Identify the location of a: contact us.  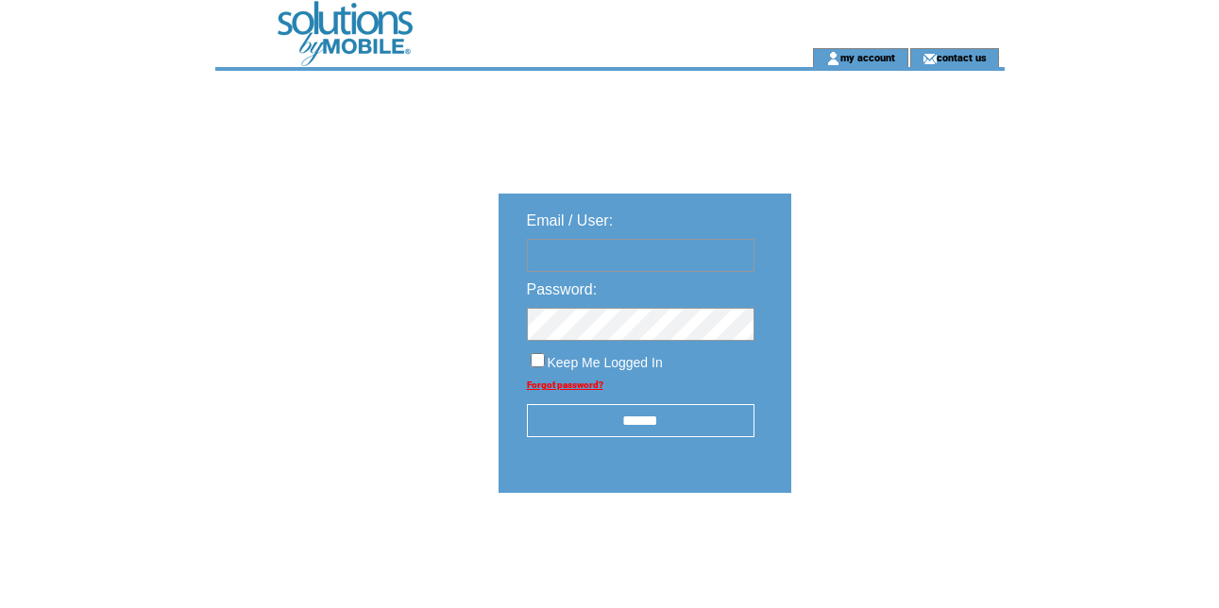
(961, 57).